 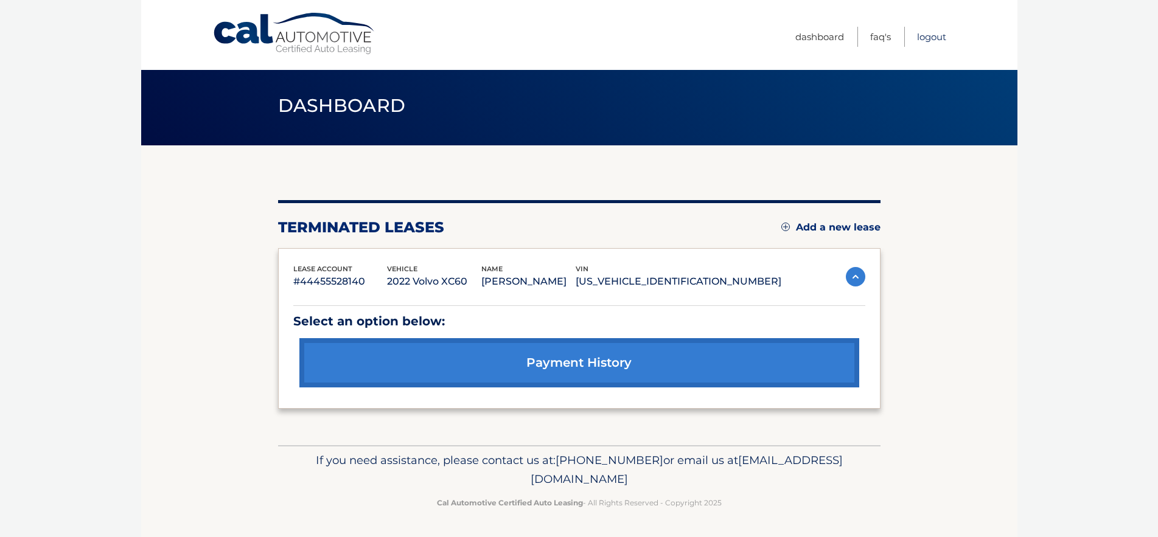 What do you see at coordinates (510, 503) in the screenshot?
I see `strong: Cal Automotive Certified Auto Leasing` at bounding box center [510, 503].